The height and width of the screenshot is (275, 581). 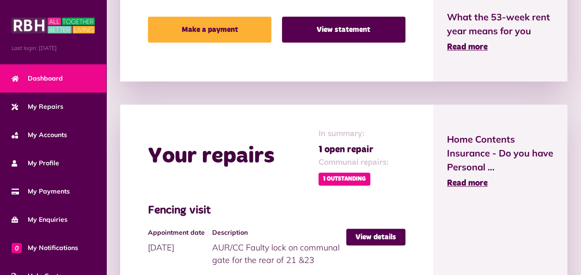 What do you see at coordinates (35, 163) in the screenshot?
I see `span: My Profile` at bounding box center [35, 163].